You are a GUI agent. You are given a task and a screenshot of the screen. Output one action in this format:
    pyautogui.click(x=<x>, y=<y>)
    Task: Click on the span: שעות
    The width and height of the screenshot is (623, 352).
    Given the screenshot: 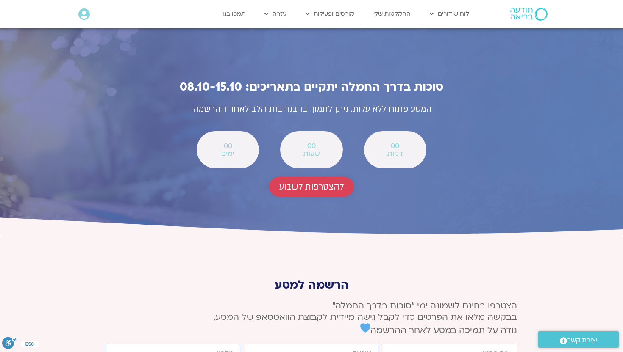 What is the action you would take?
    pyautogui.click(x=311, y=154)
    